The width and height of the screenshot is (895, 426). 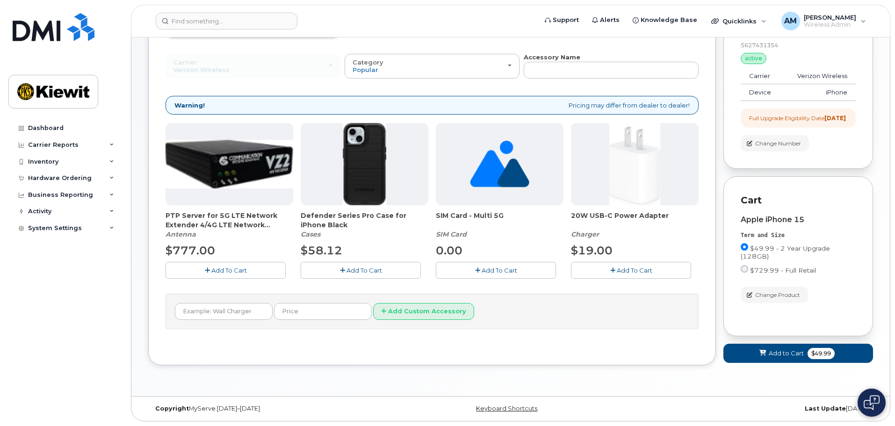 I want to click on td: Verizon Wireless, so click(x=819, y=76).